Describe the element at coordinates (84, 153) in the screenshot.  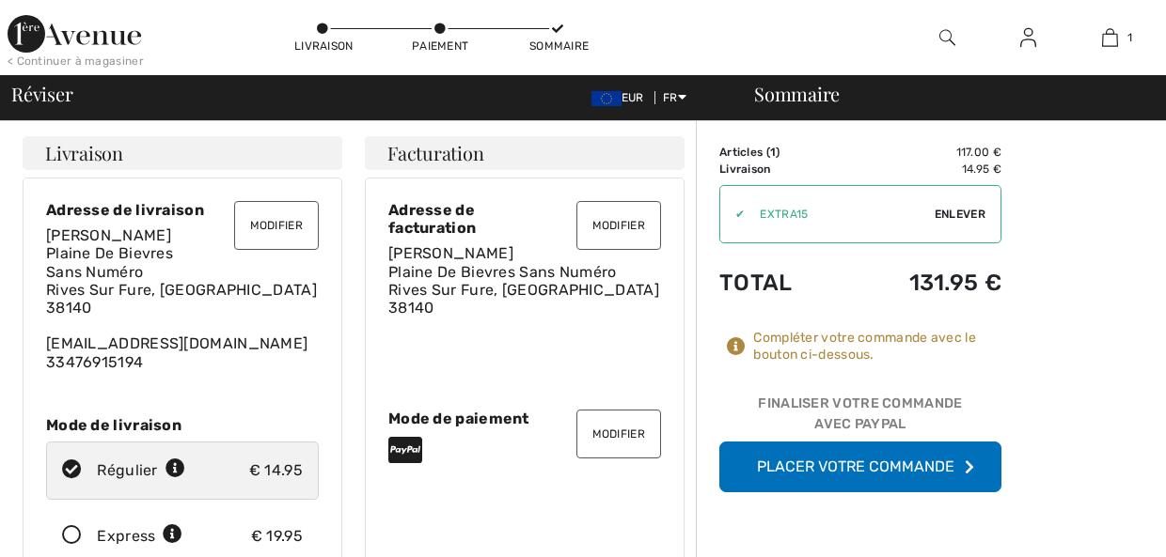
I see `span: Livraison` at that location.